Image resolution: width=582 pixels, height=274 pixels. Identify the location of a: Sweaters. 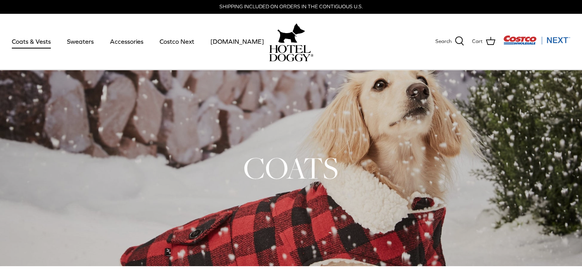
(80, 41).